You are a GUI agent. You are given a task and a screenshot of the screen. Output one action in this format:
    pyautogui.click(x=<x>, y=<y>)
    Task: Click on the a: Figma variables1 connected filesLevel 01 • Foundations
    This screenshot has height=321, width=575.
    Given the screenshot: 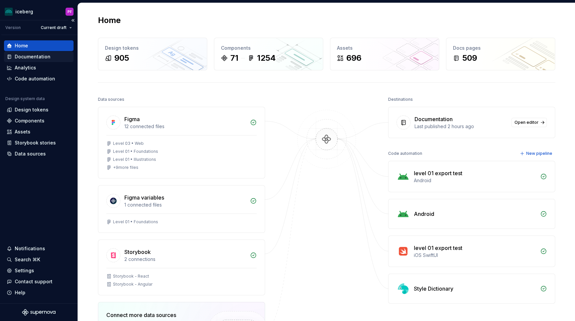 What is the action you would take?
    pyautogui.click(x=181, y=209)
    